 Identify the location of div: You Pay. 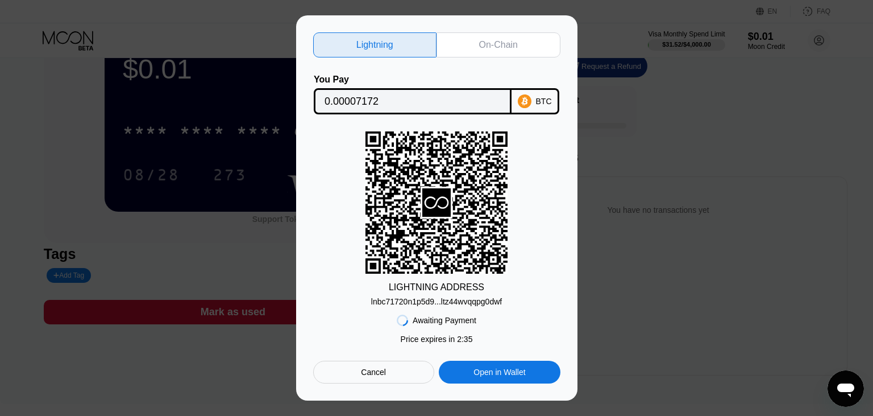
(413, 80).